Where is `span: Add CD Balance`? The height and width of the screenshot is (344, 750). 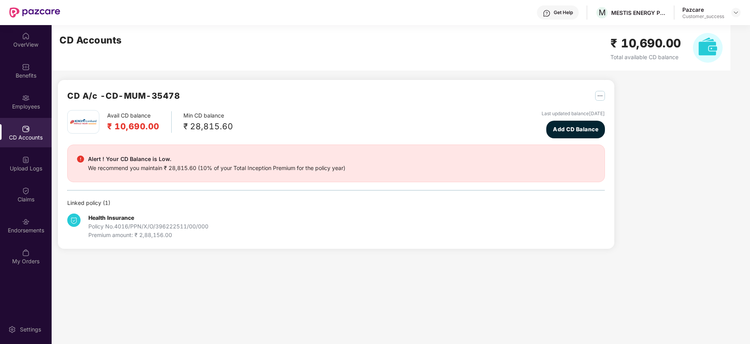
span: Add CD Balance is located at coordinates (576, 129).